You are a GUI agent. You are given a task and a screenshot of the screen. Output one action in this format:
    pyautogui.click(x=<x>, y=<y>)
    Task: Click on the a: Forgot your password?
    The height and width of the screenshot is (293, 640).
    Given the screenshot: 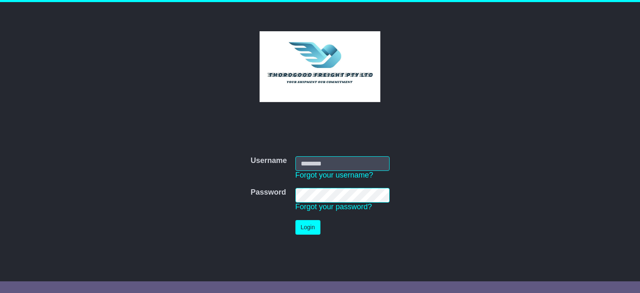 What is the action you would take?
    pyautogui.click(x=334, y=207)
    